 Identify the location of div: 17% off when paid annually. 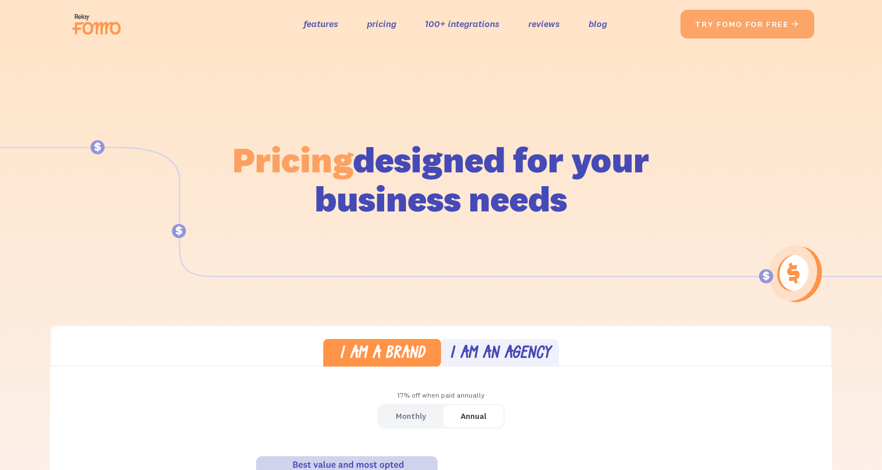
(441, 395).